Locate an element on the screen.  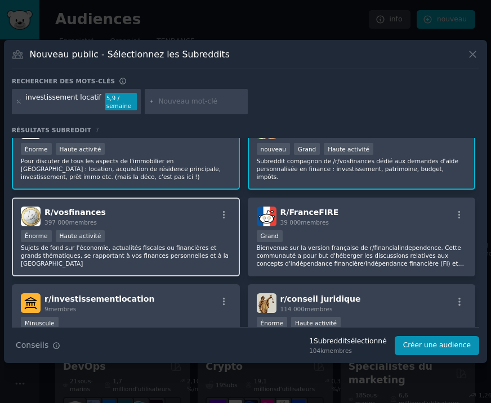
p: Sujets de fond sur l'économie, actualités fiscales ou financières et grands thématiques, se rappo... is located at coordinates (126, 256).